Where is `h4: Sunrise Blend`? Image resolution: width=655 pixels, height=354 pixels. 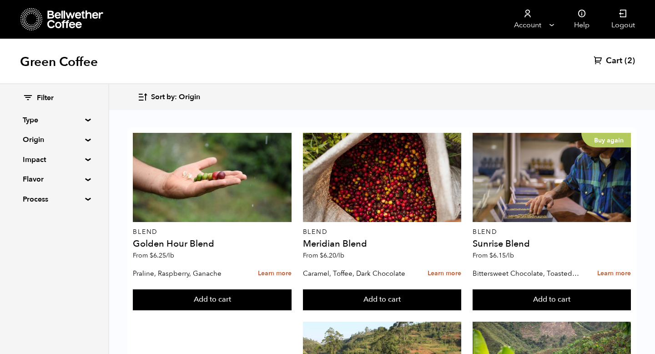 h4: Sunrise Blend is located at coordinates (552, 244).